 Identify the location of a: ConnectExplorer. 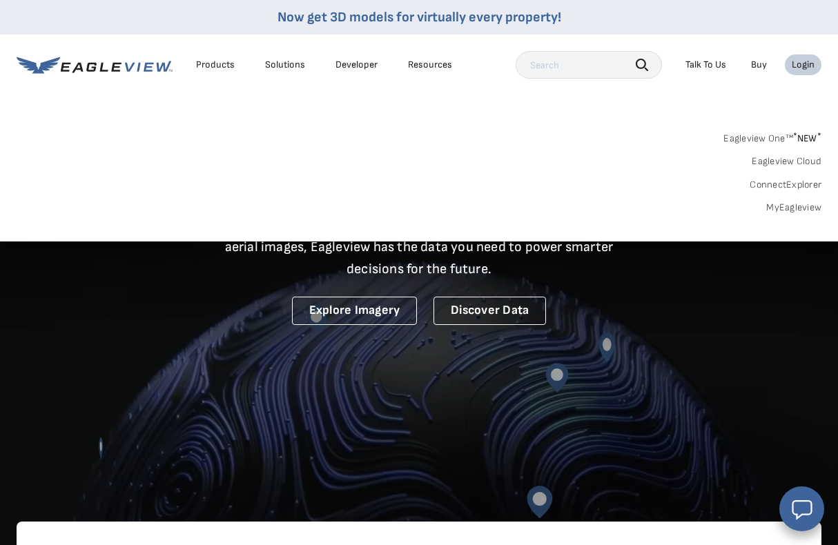
(785, 185).